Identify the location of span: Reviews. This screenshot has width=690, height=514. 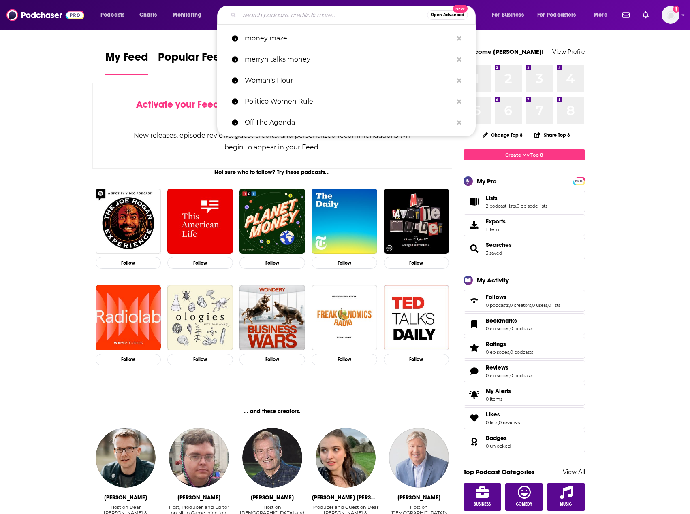
(497, 368).